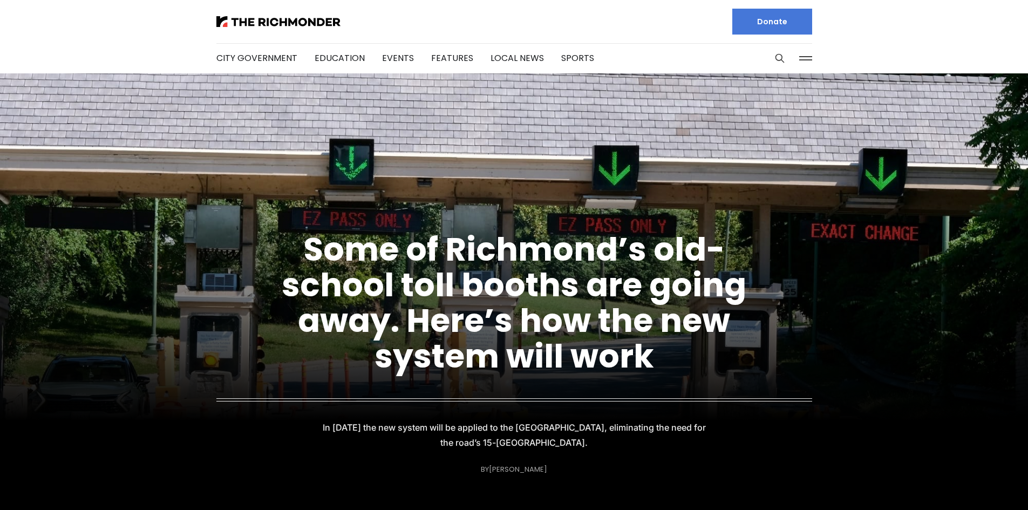 This screenshot has height=510, width=1028. I want to click on a: Sports, so click(578, 58).